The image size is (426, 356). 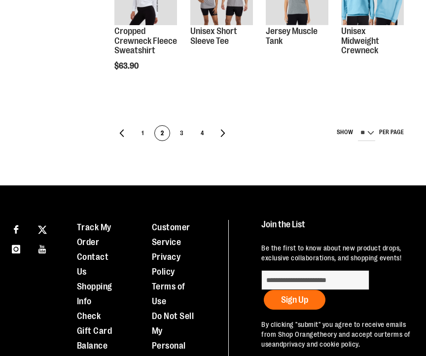 What do you see at coordinates (42, 228) in the screenshot?
I see `a: Visit our X page` at bounding box center [42, 228].